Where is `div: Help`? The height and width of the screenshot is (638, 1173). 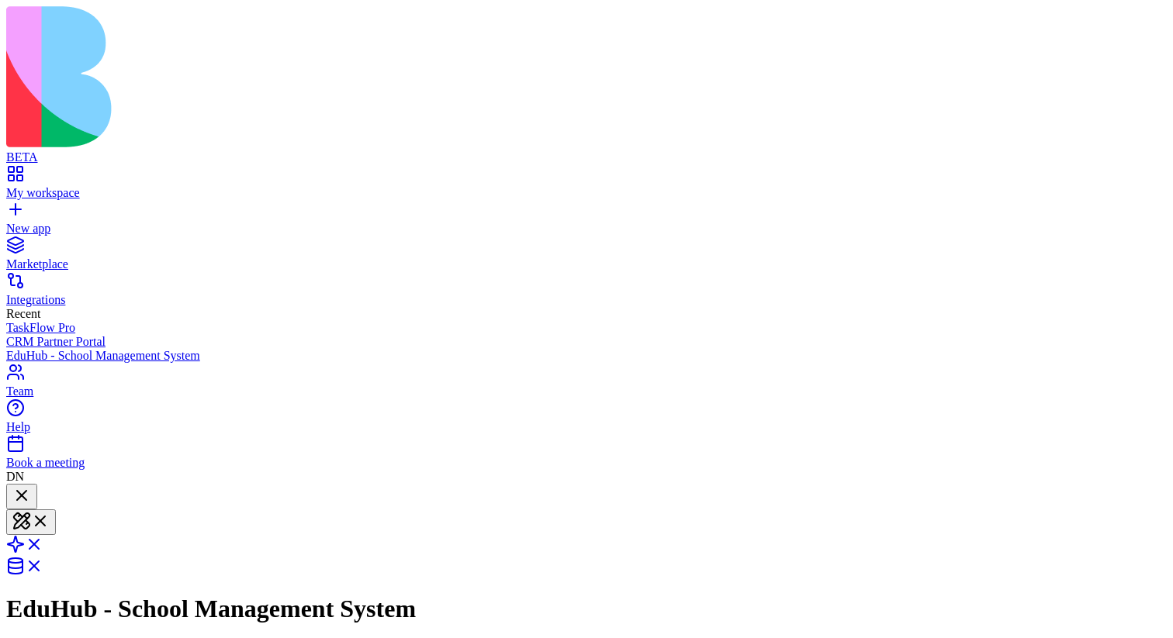 div: Help is located at coordinates (586, 427).